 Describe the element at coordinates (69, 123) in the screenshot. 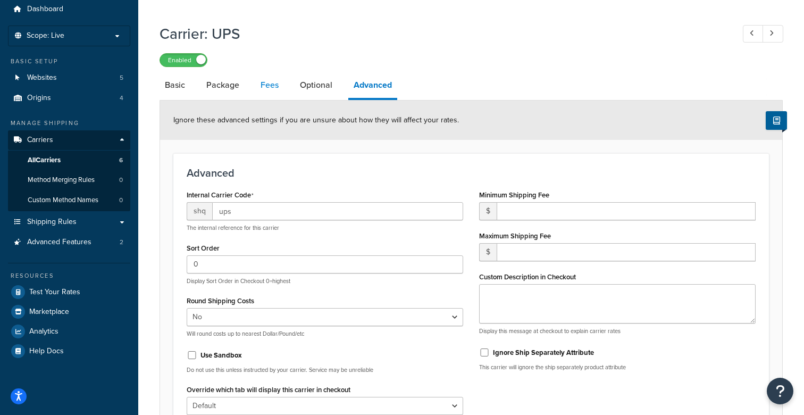

I see `div: Manage Shipping` at that location.